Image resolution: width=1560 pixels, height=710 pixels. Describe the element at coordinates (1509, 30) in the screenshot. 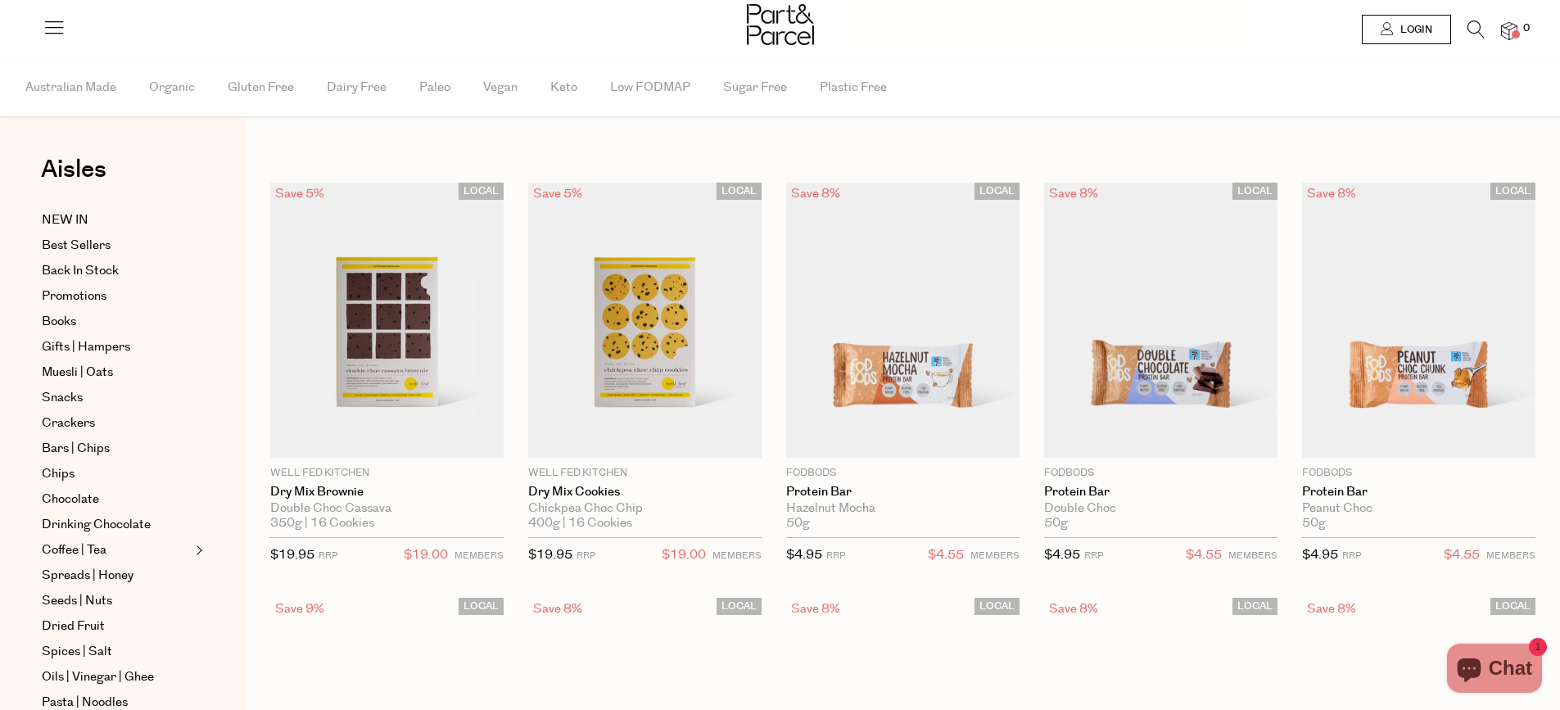

I see `a: 0` at that location.